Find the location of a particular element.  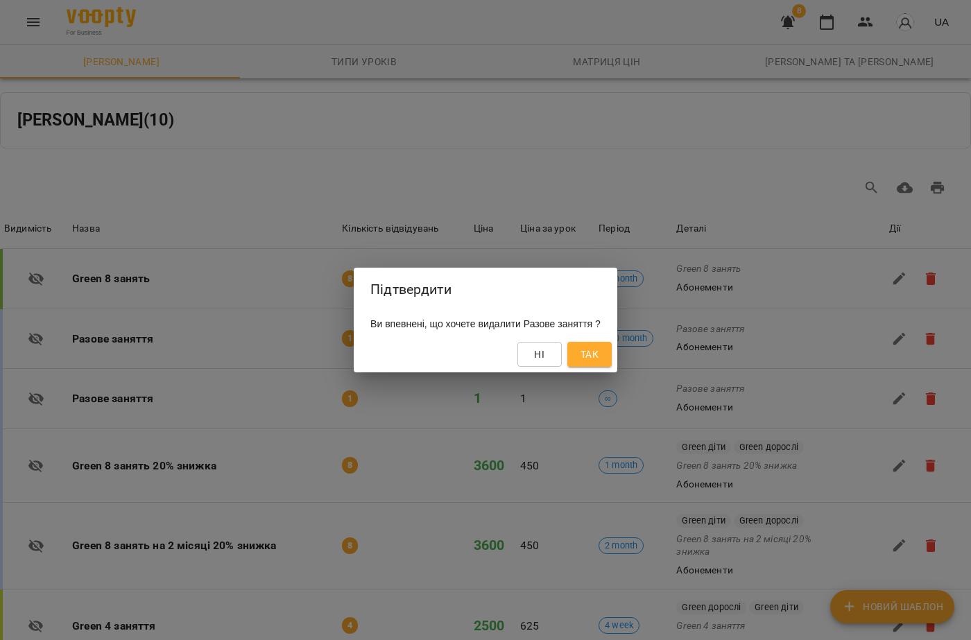

h2: Підтвердити is located at coordinates (485, 289).